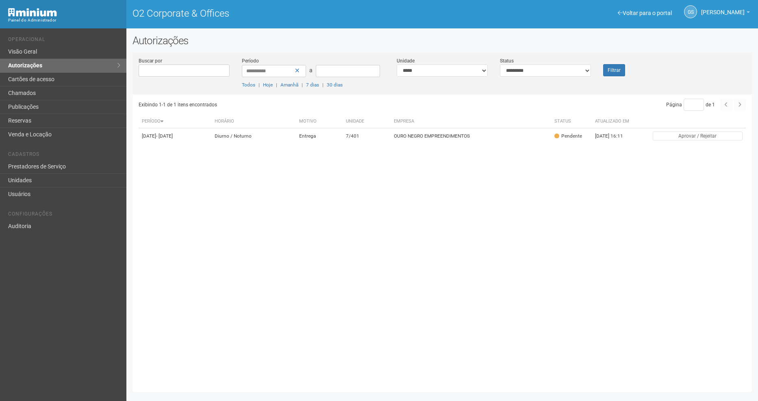 The image size is (758, 401). Describe the element at coordinates (312, 85) in the screenshot. I see `a: 7 dias` at that location.